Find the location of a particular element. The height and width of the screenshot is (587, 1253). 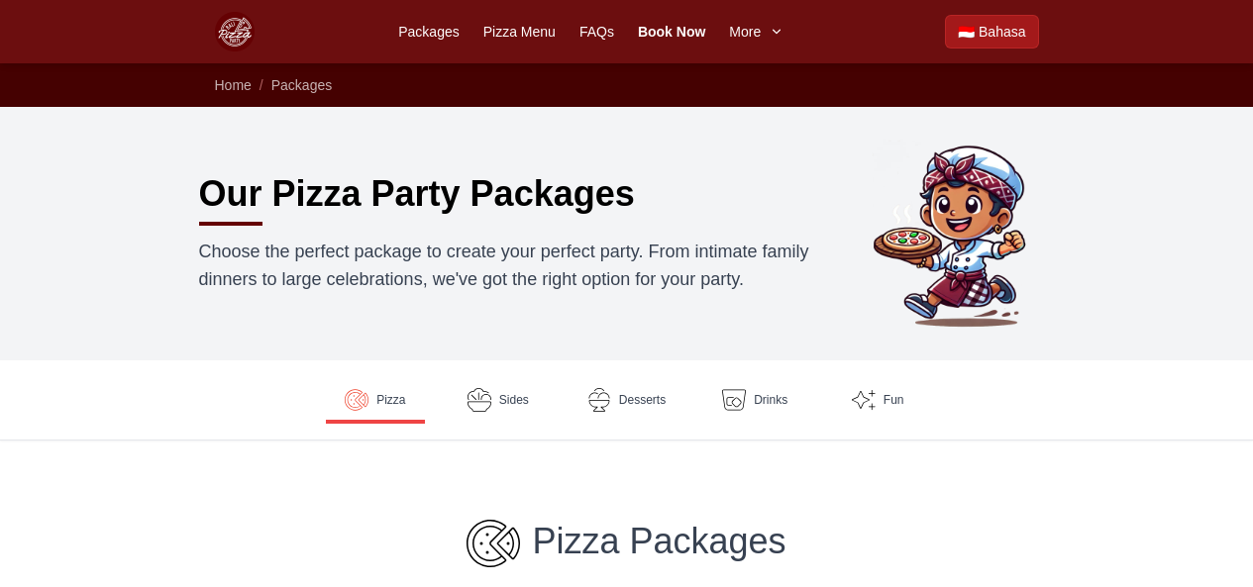

a: Book Now is located at coordinates (672, 32).